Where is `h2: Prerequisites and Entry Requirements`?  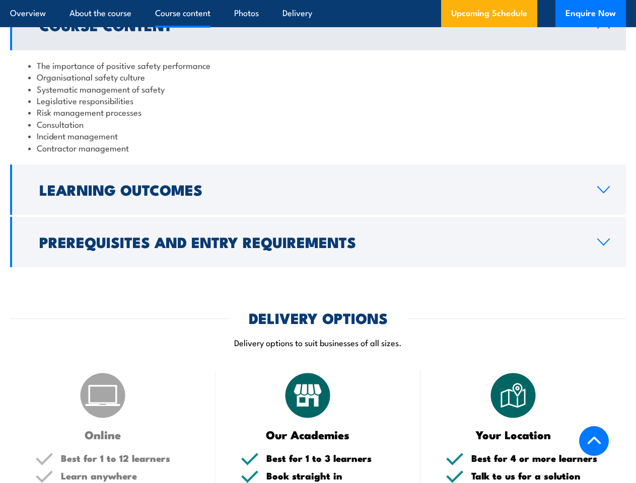
h2: Prerequisites and Entry Requirements is located at coordinates (310, 242).